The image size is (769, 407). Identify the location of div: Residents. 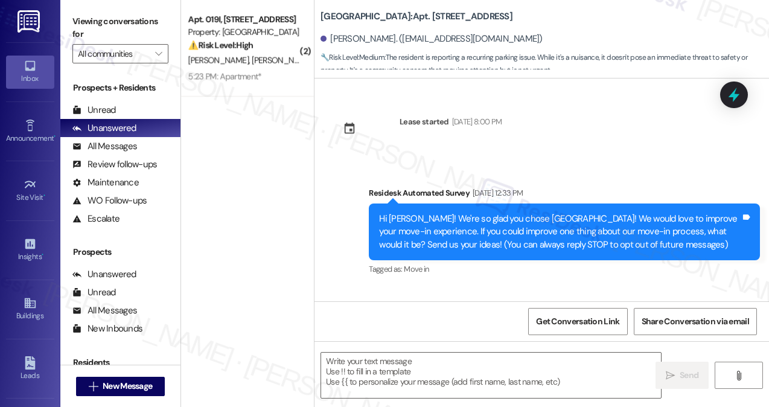
(120, 362).